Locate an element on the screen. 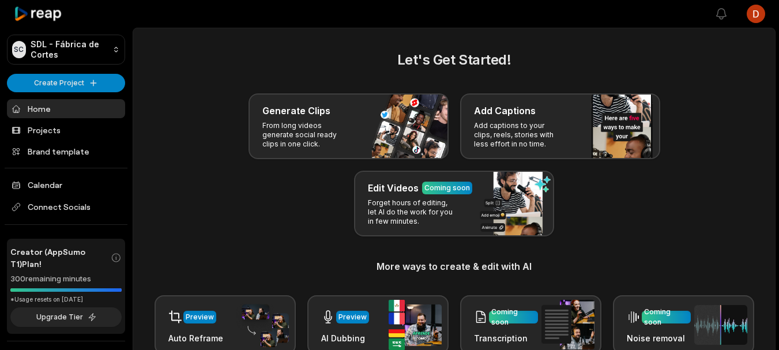  h3: Transcription is located at coordinates (505, 338).